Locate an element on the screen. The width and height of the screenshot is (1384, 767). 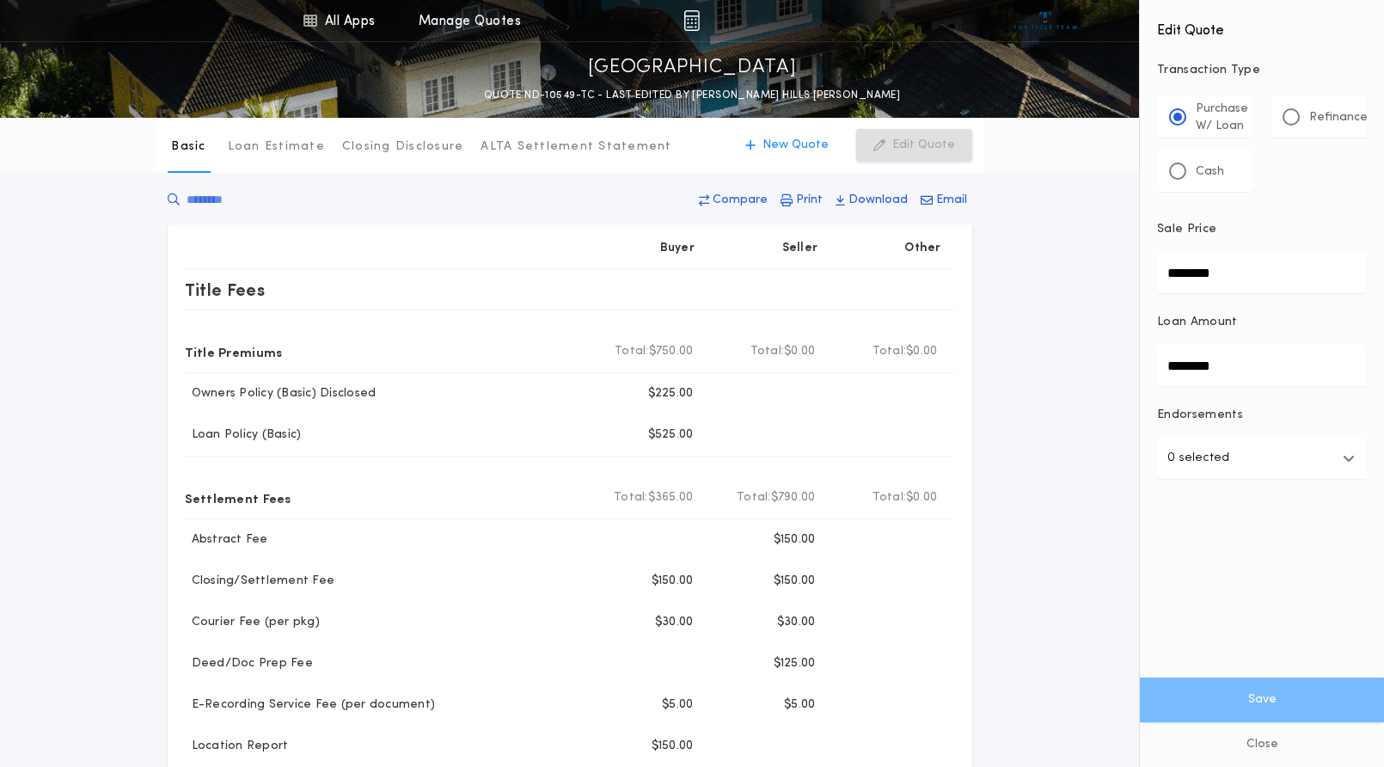
p: Abstract Fee is located at coordinates (226, 540).